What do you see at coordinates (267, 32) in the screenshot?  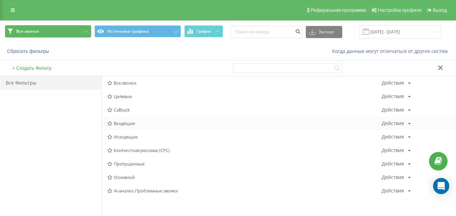 I see `input: Поиск по номеру` at bounding box center [267, 32].